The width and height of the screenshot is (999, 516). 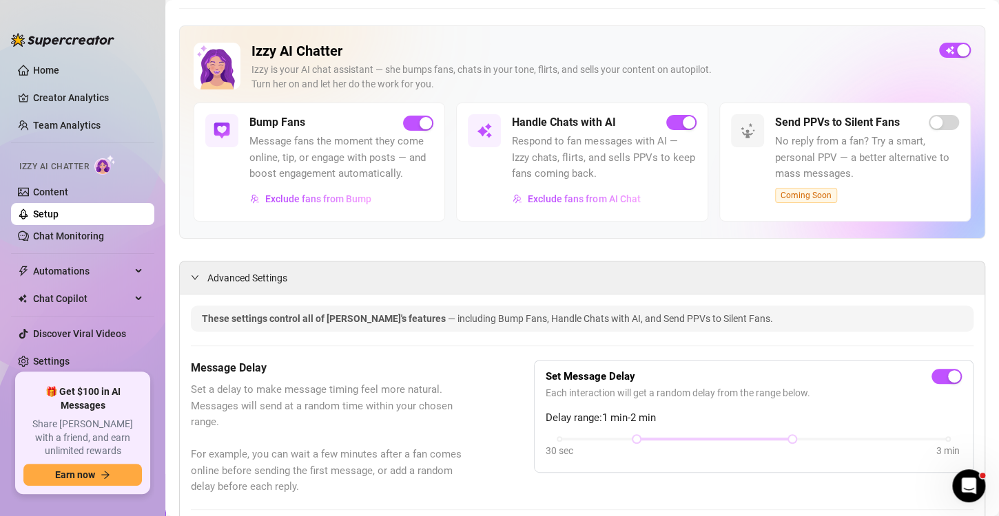 I want to click on a: Settings, so click(x=51, y=362).